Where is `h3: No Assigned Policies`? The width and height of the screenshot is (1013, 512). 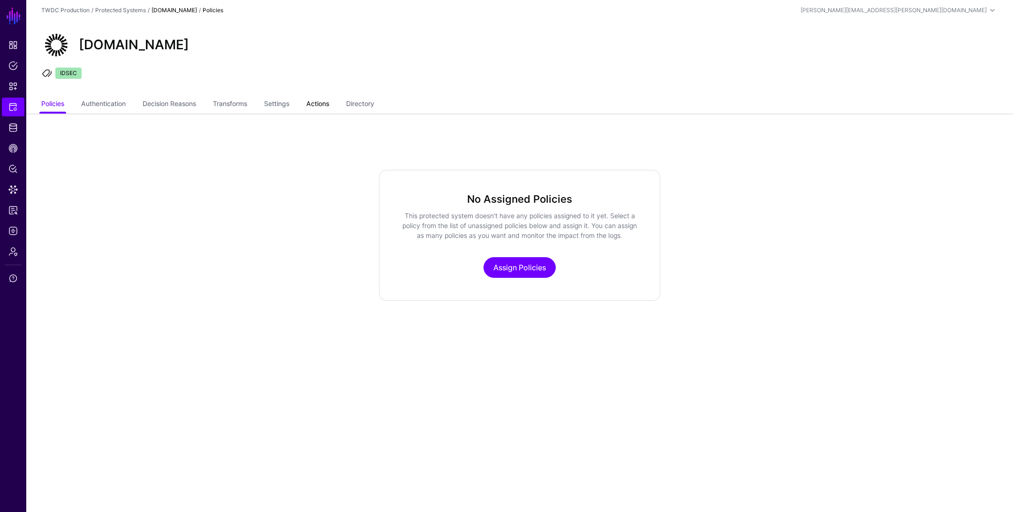 h3: No Assigned Policies is located at coordinates (519, 199).